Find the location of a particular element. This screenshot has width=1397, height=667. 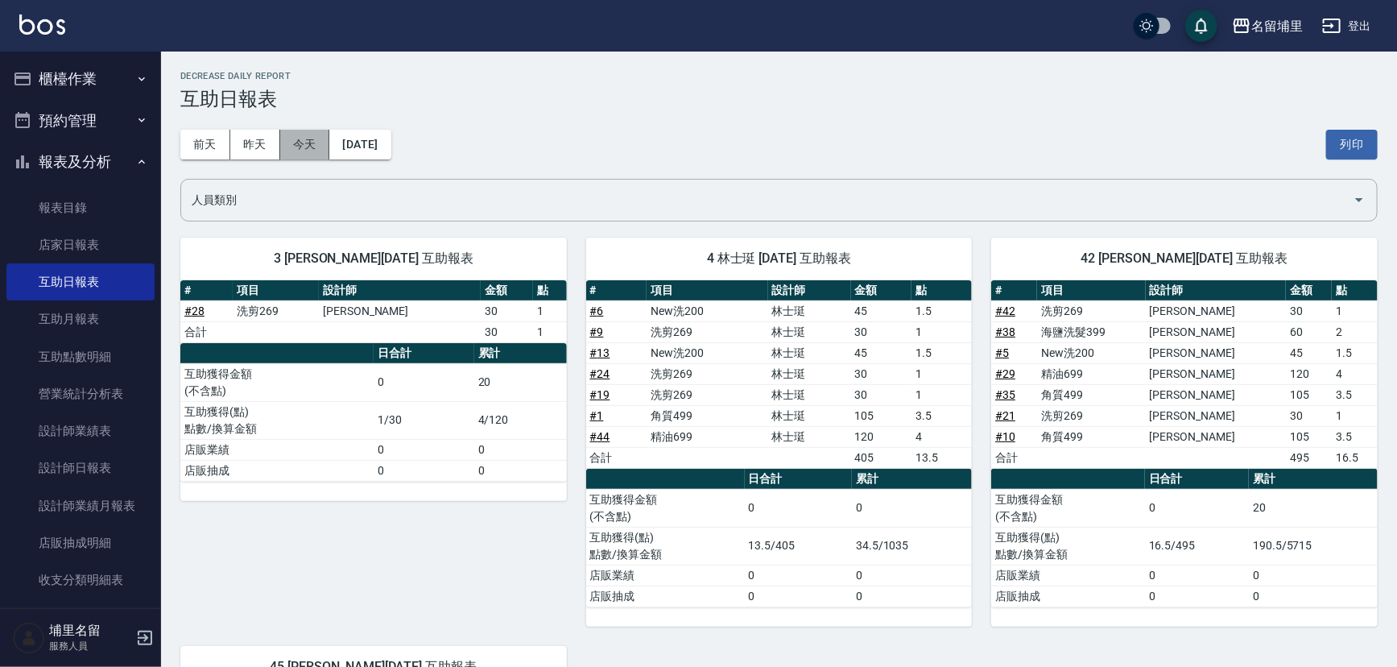

td: 精油699 is located at coordinates (707, 437).